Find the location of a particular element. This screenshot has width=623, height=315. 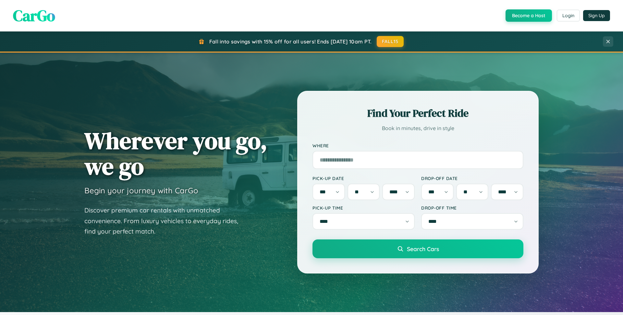

label: Pick-up Date is located at coordinates (363, 178).